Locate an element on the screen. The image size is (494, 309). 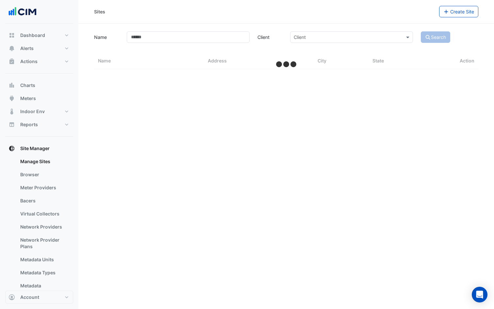
app-icon: Site Manager is located at coordinates (12, 148).